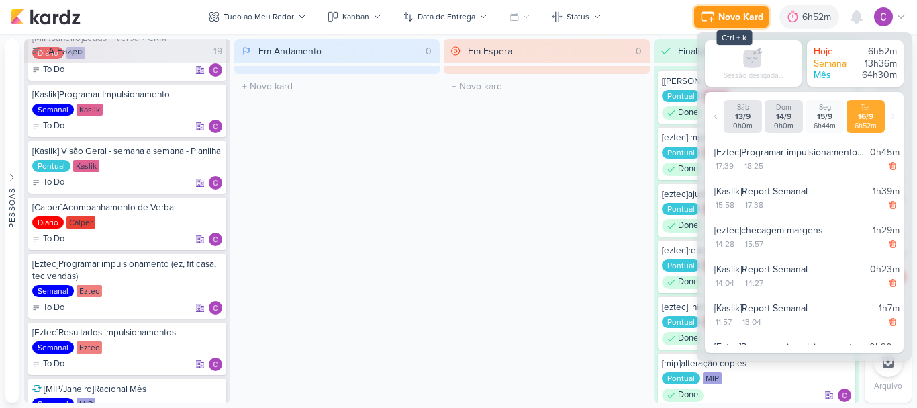  I want to click on div: 11:57, so click(724, 322).